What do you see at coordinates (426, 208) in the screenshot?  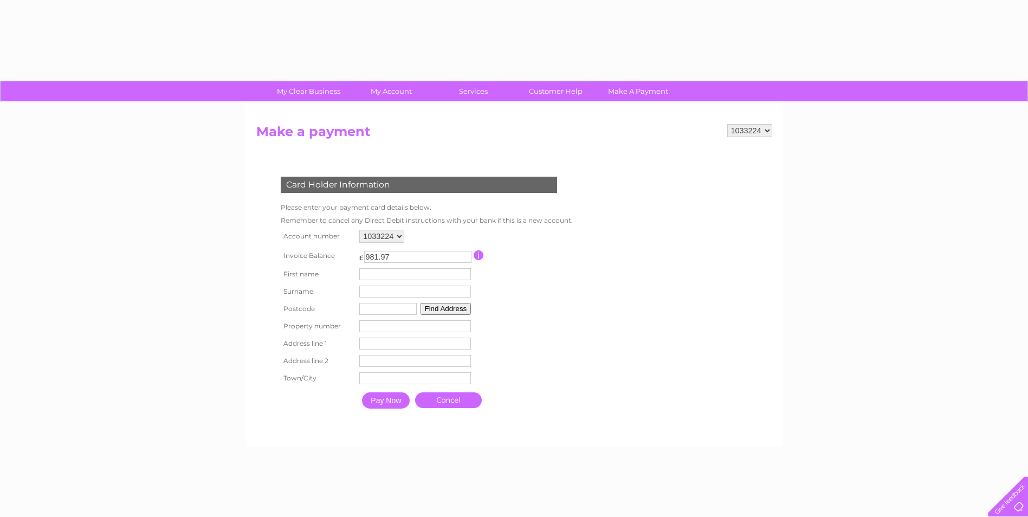 I see `td: Please enter your payment card details below.` at bounding box center [426, 208].